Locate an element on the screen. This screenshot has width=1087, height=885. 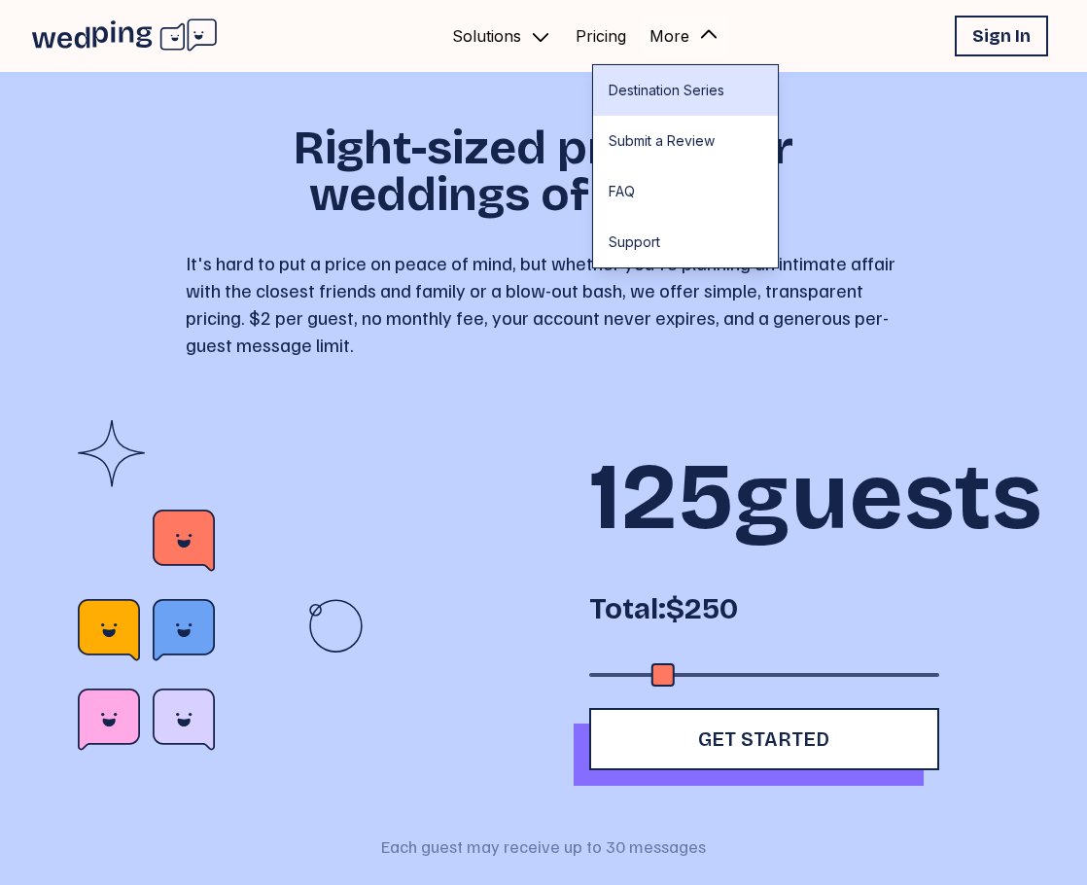
span: Get Started is located at coordinates (763, 739).